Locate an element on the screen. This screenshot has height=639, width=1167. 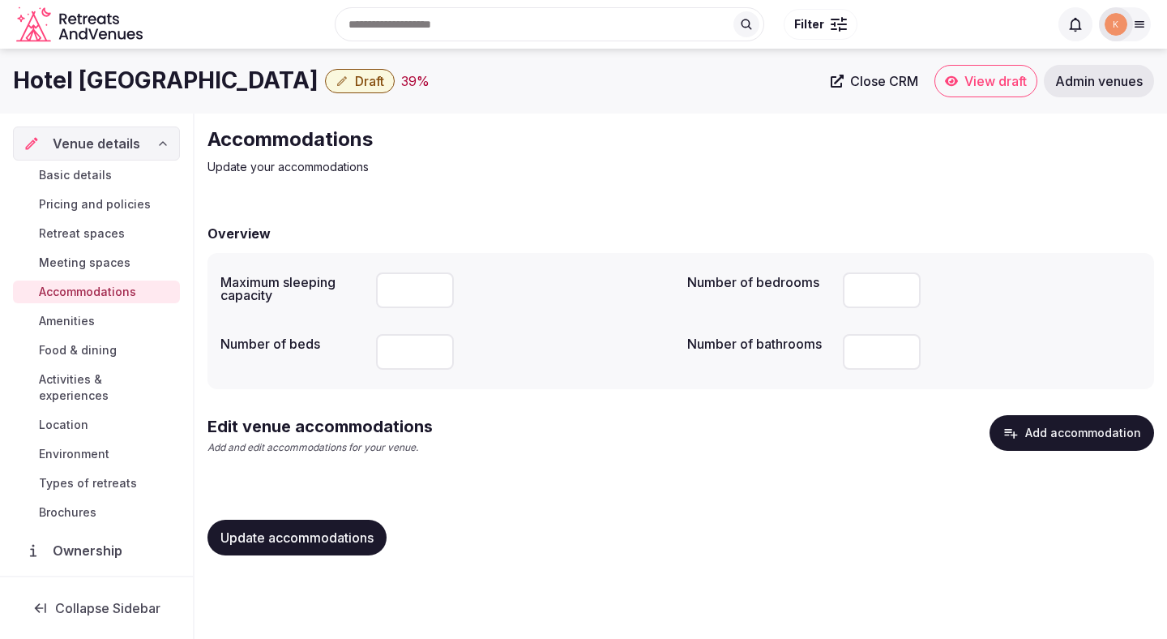
p: Update your accommodations is located at coordinates (480, 167).